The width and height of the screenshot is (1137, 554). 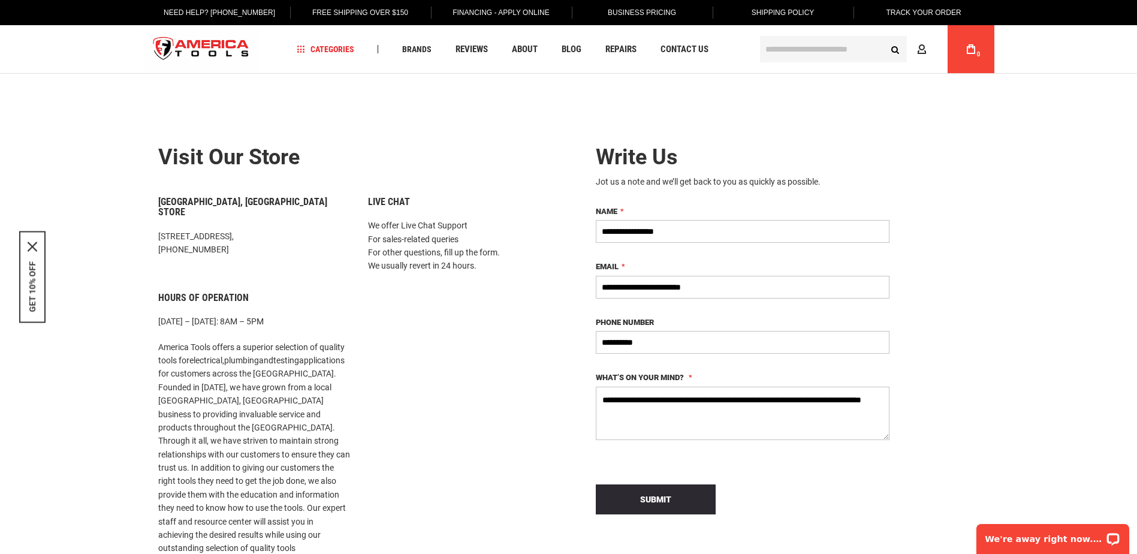 What do you see at coordinates (639, 377) in the screenshot?
I see `span: What’s on your mind?` at bounding box center [639, 377].